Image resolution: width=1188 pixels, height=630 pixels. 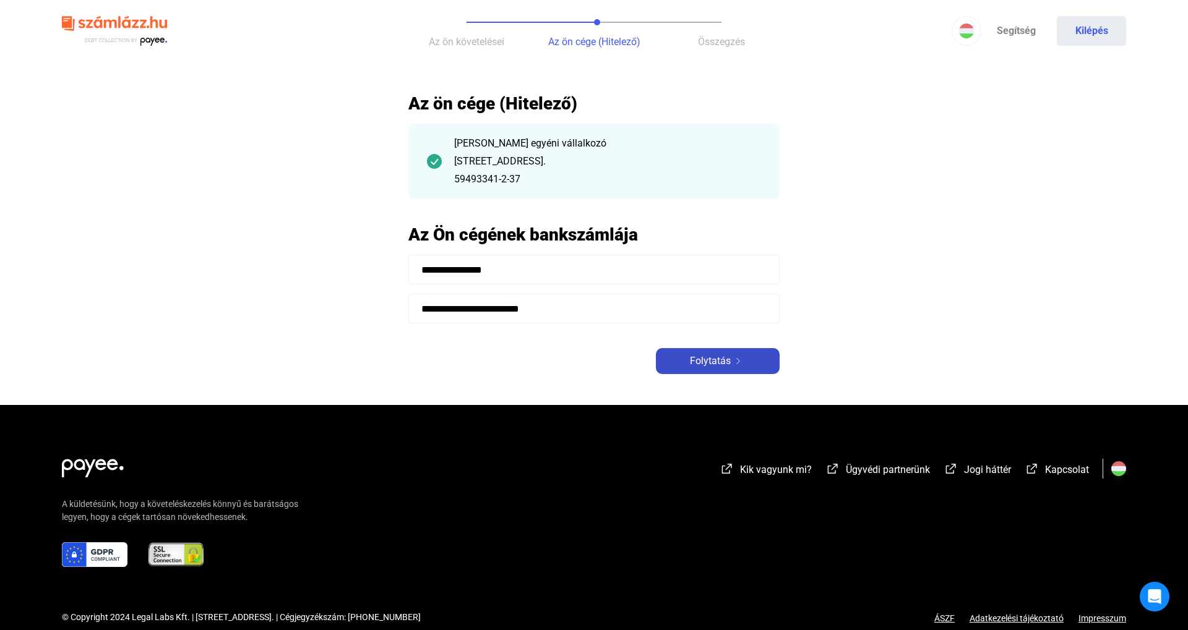 What do you see at coordinates (944, 619) in the screenshot?
I see `a: ÁSZF` at bounding box center [944, 619].